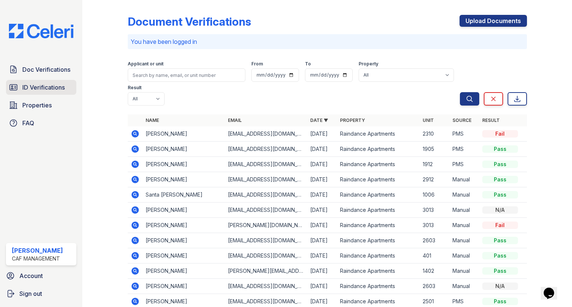 Image resolution: width=572 pixels, height=307 pixels. I want to click on td: 3013, so click(434, 225).